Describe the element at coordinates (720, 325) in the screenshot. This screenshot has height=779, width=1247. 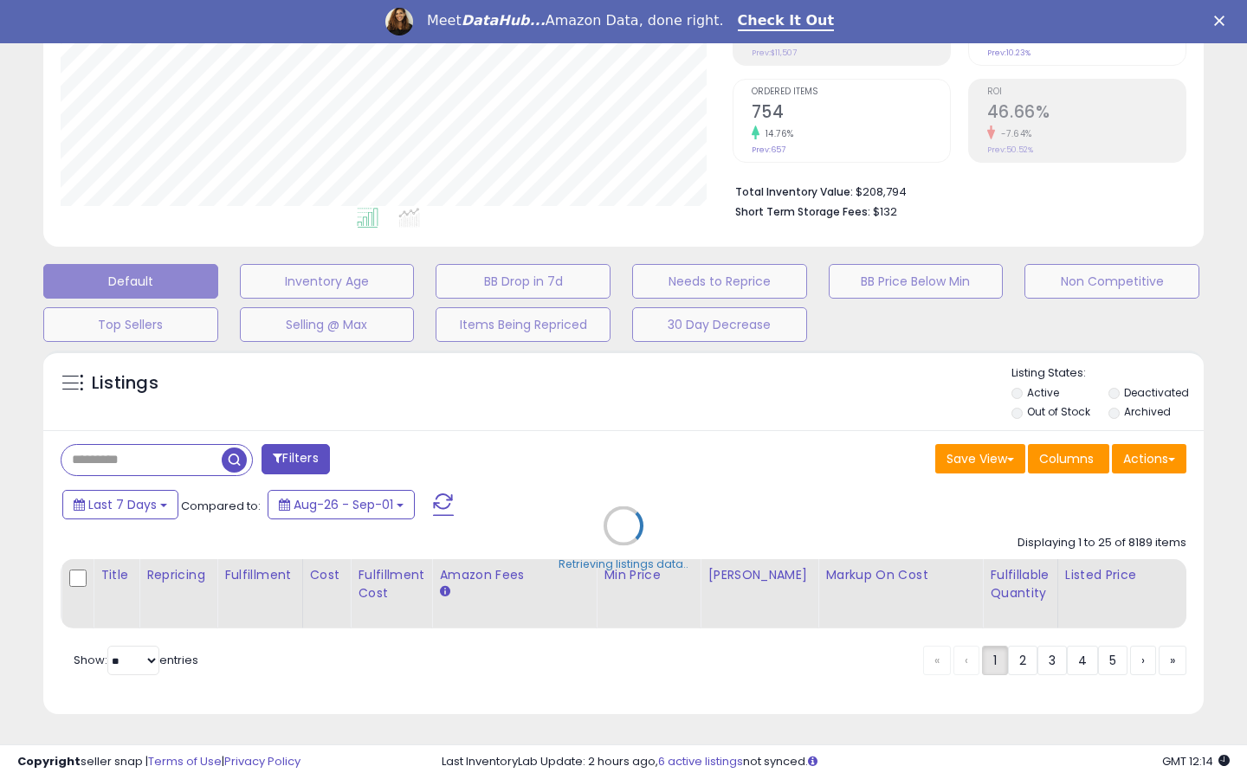
I see `button: 30 Day Decrease` at that location.